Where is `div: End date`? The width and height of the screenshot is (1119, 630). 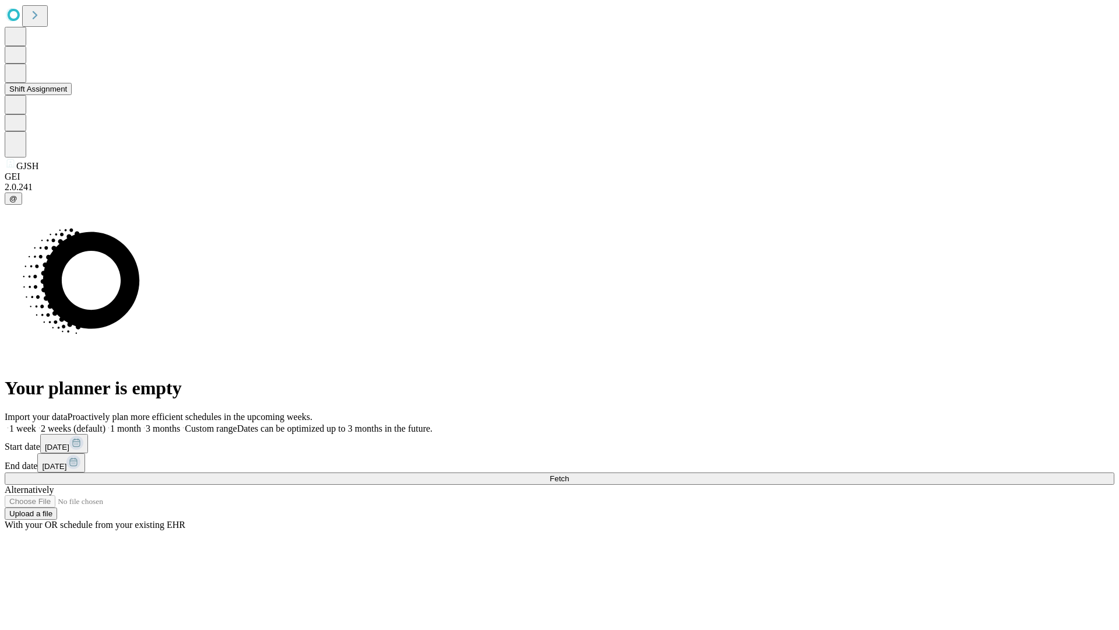 div: End date is located at coordinates (560, 462).